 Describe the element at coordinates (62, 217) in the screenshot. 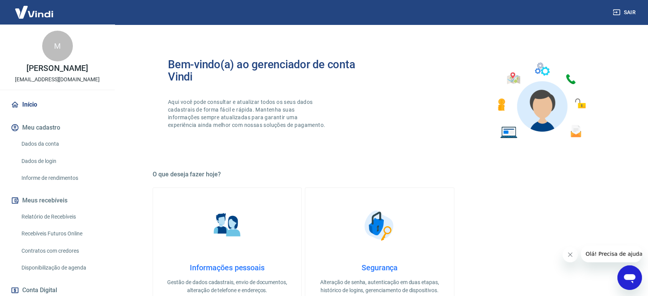

I see `a: Relatório de Recebíveis` at that location.